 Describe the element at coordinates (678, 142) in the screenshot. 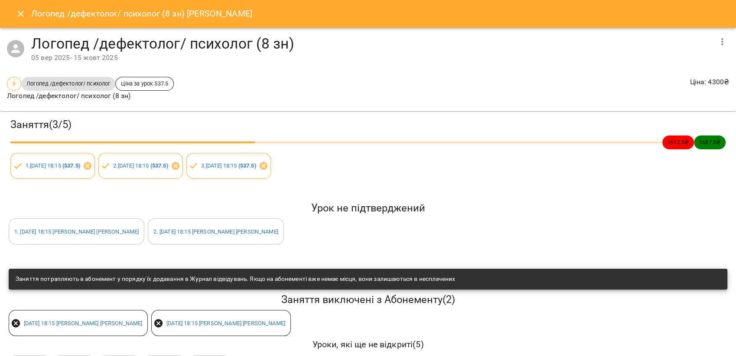

I see `span: 1612.5 ₴` at that location.